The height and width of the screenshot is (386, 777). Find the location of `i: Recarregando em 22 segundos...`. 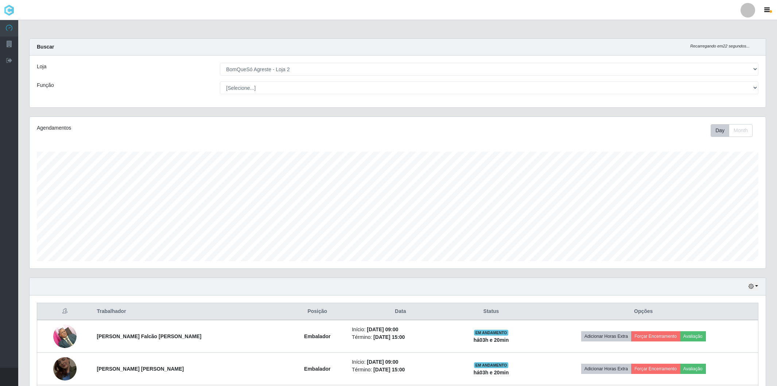

i: Recarregando em 22 segundos... is located at coordinates (720, 46).